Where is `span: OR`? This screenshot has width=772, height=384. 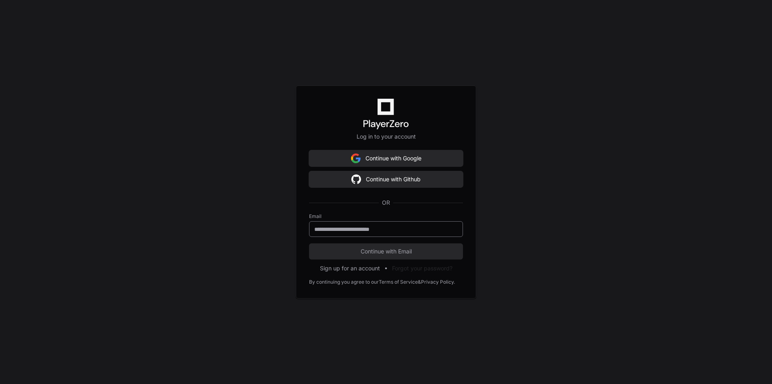 span: OR is located at coordinates (386, 203).